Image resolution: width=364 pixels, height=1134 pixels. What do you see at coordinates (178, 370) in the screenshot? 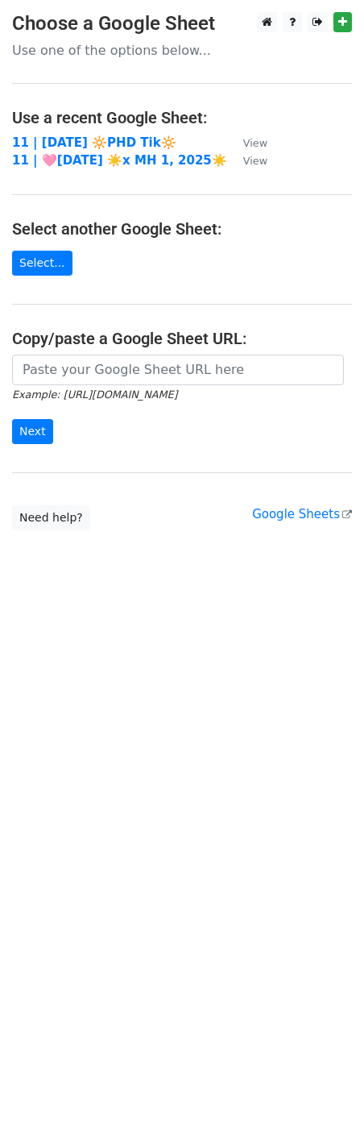
I see `input: Paste your Google Sheet URL here` at bounding box center [178, 370].